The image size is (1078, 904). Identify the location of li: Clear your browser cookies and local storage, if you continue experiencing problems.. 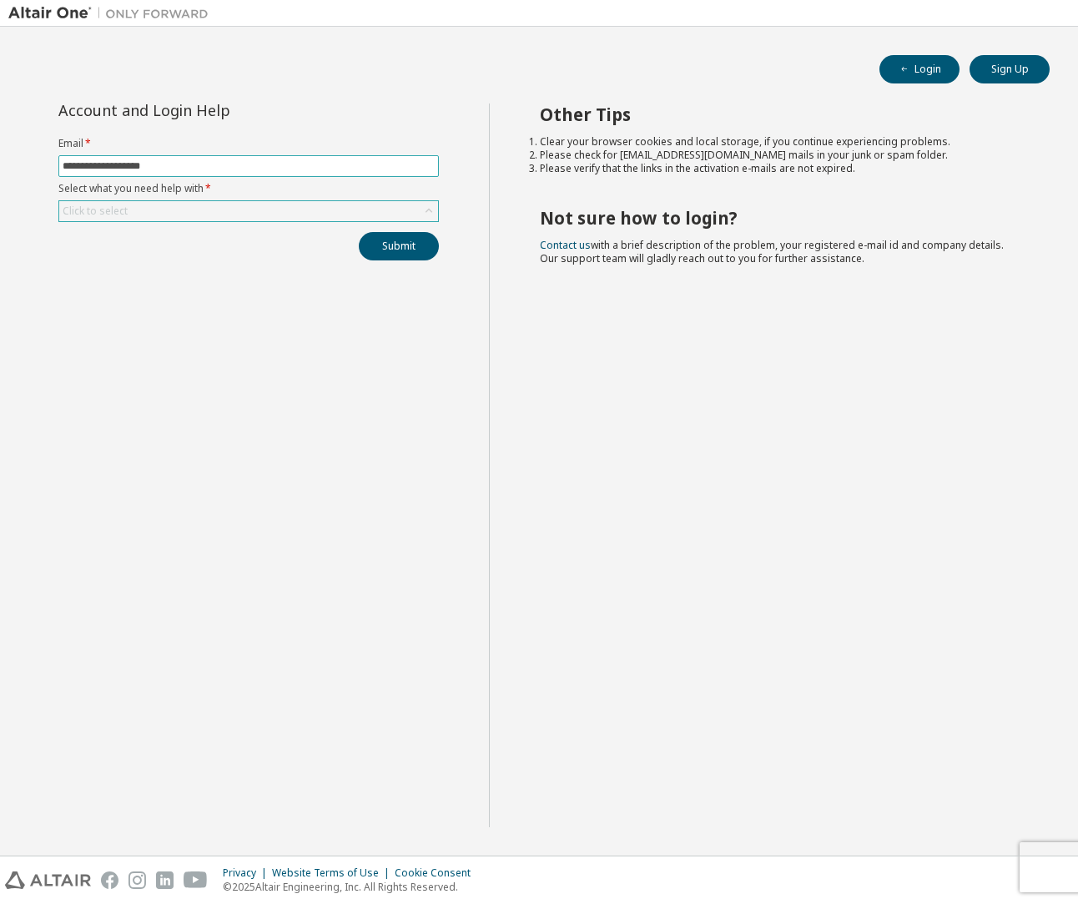
(780, 142).